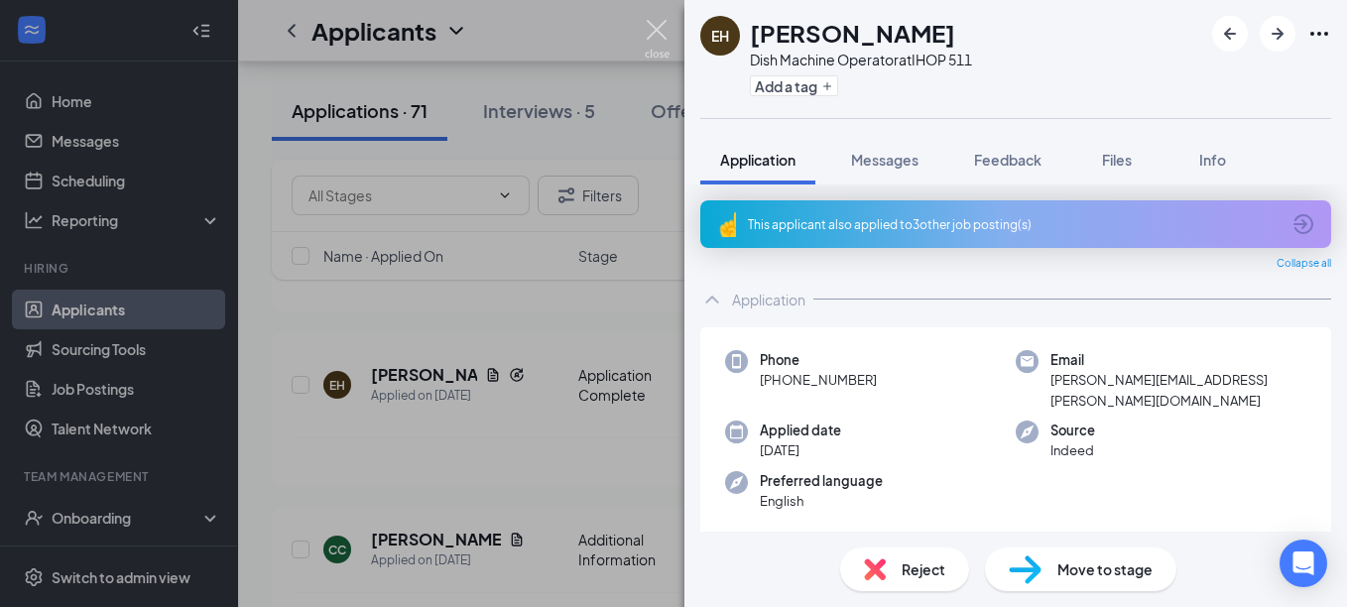 This screenshot has height=607, width=1347. What do you see at coordinates (885, 160) in the screenshot?
I see `span: Messages` at bounding box center [885, 160].